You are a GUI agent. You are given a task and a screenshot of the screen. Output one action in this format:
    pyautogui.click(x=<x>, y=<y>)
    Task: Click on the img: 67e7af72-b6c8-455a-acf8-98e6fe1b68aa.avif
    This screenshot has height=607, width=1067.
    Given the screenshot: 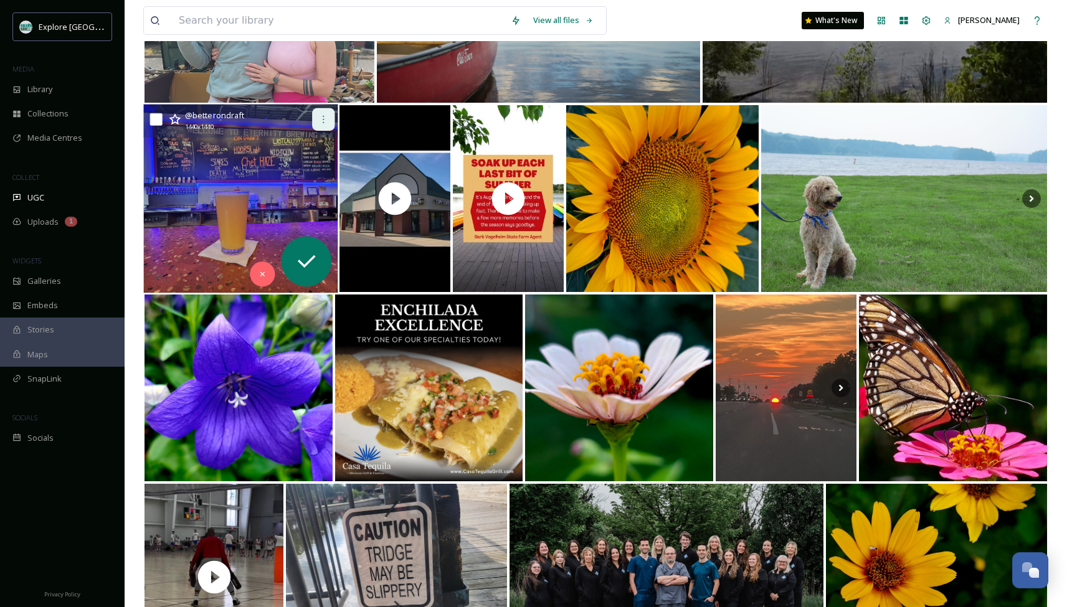 What is the action you would take?
    pyautogui.click(x=26, y=27)
    